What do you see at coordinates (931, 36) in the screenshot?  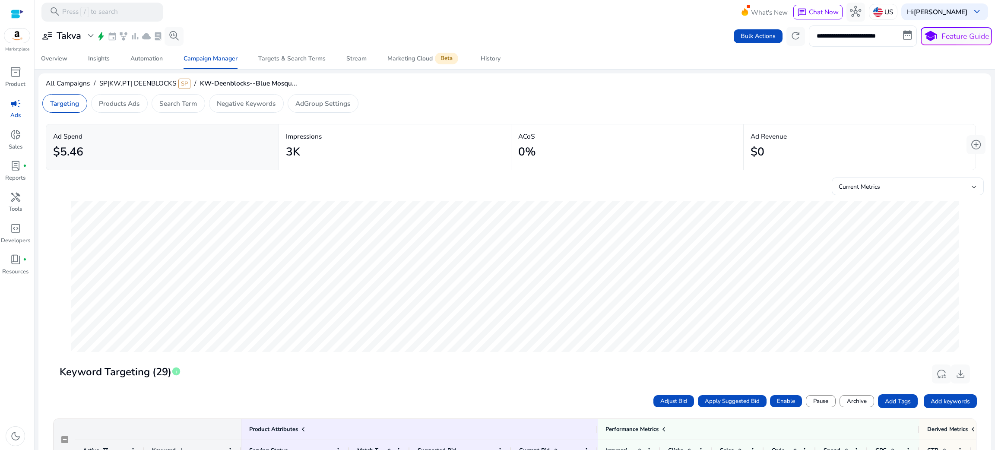 I see `span: school` at bounding box center [931, 36].